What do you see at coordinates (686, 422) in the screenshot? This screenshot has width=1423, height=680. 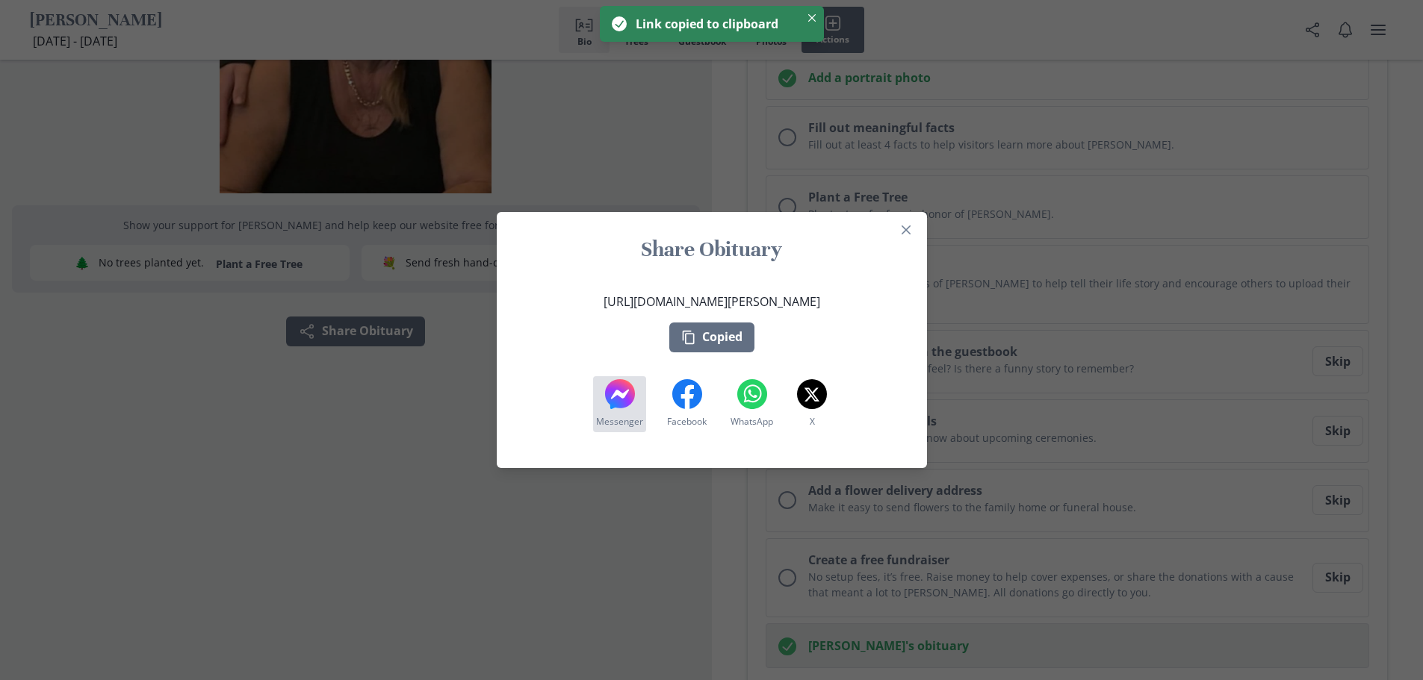 I see `span: Facebook` at bounding box center [686, 422].